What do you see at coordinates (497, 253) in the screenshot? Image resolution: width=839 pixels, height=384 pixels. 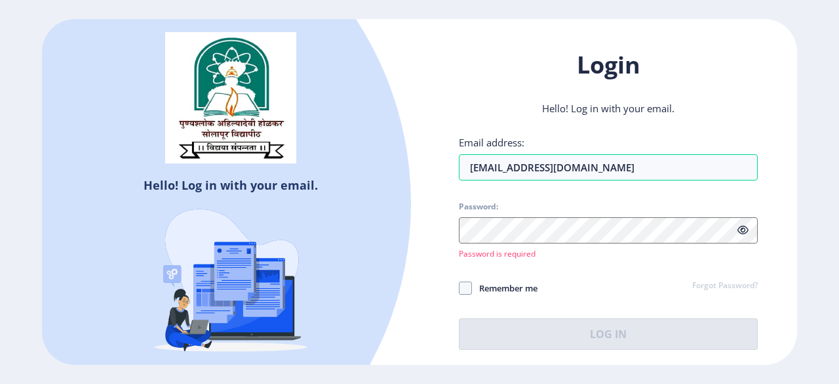 I see `span: Password is required` at bounding box center [497, 253].